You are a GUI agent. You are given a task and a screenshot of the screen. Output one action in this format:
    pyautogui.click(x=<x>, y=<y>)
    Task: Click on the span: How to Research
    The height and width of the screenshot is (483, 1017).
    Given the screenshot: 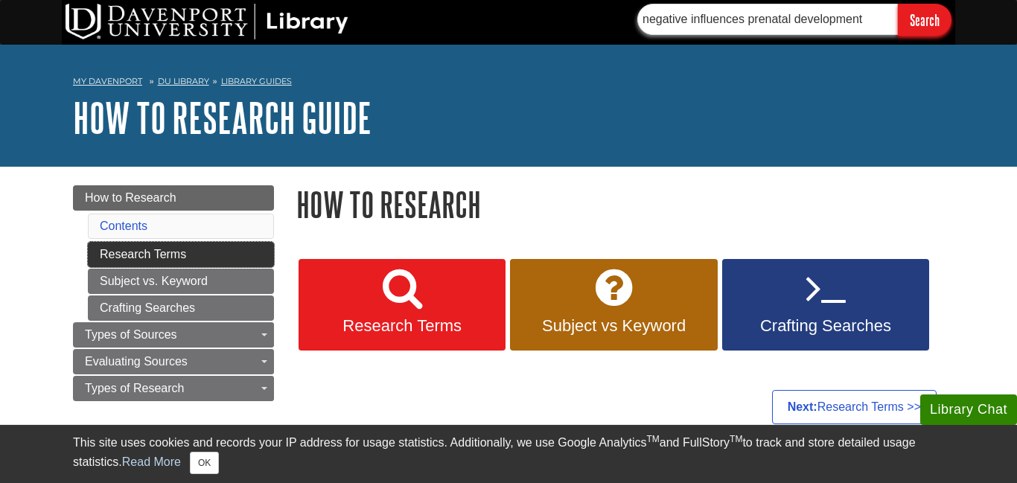 What is the action you would take?
    pyautogui.click(x=130, y=197)
    